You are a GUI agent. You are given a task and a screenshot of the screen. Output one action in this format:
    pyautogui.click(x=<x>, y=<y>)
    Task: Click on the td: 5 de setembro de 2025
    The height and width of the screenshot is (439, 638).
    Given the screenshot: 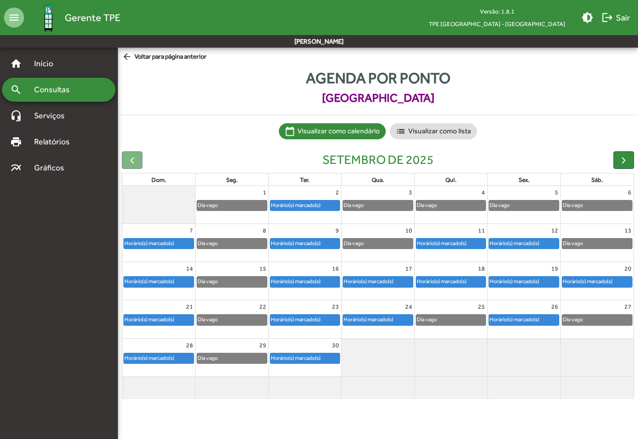 What is the action you would take?
    pyautogui.click(x=524, y=205)
    